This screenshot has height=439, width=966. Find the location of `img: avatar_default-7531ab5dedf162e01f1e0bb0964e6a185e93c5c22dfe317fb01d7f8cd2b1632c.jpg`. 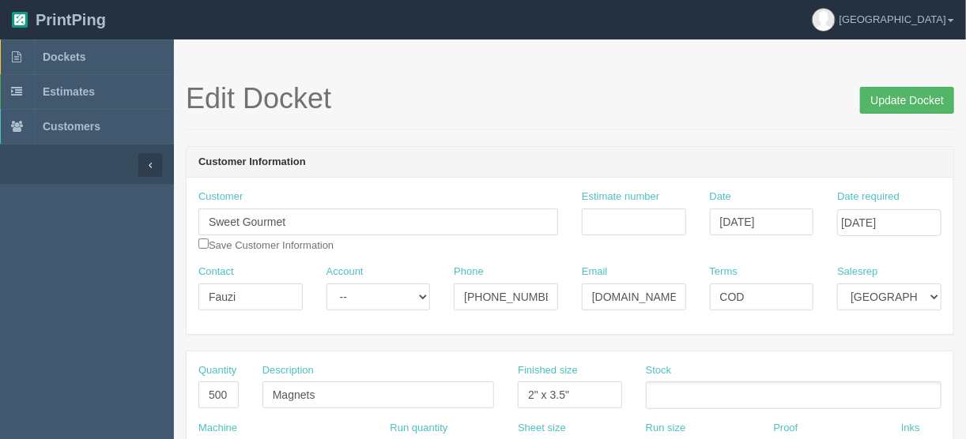

img: avatar_default-7531ab5dedf162e01f1e0bb0964e6a185e93c5c22dfe317fb01d7f8cd2b1632c.jpg is located at coordinates (823, 20).